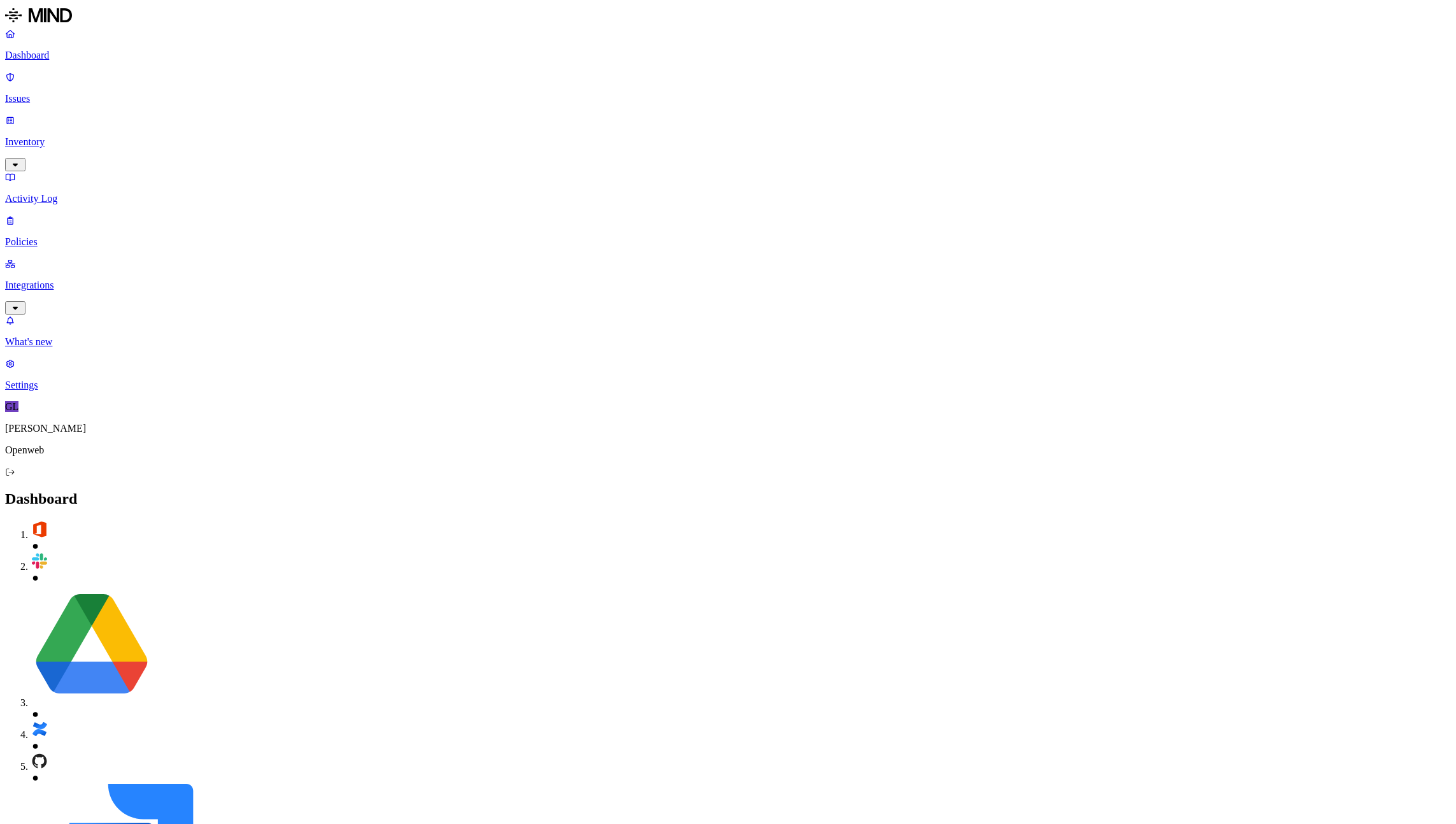 The width and height of the screenshot is (1456, 824). What do you see at coordinates (728, 55) in the screenshot?
I see `p: Dashboard` at bounding box center [728, 55].